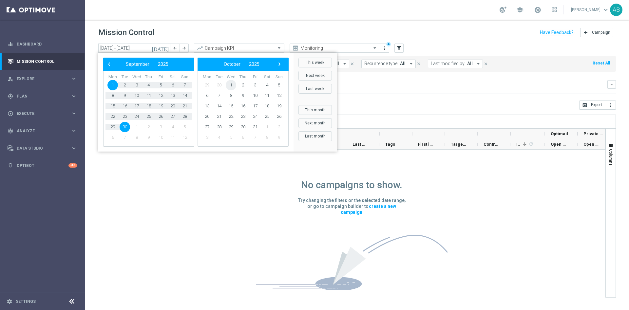 The height and width of the screenshot is (310, 629). I want to click on span: Last modified by:, so click(448, 64).